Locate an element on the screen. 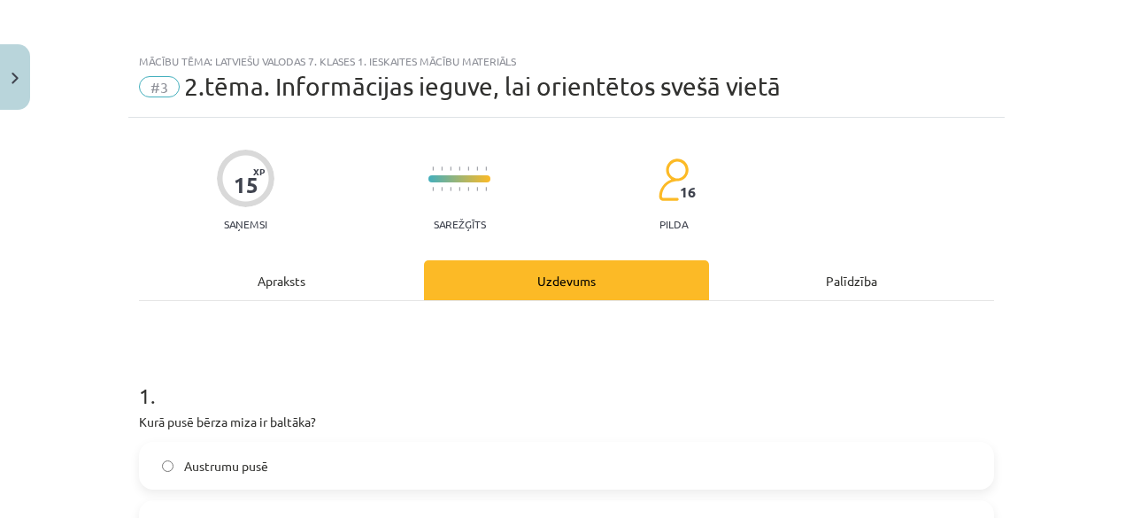 This screenshot has width=1133, height=518. span: 2.tēma. Informācijas ieguve, lai orientētos svešā vietā is located at coordinates (482, 86).